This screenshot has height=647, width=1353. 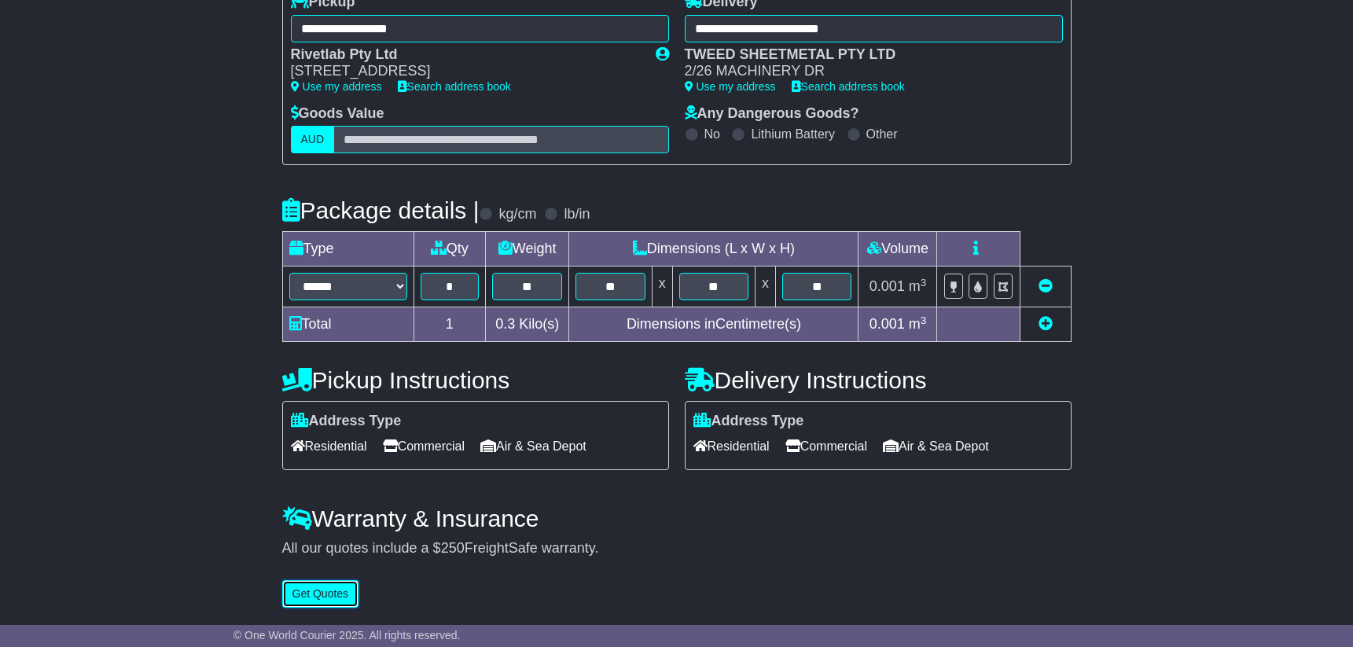 I want to click on h4: Warranty & Insurance, so click(x=677, y=518).